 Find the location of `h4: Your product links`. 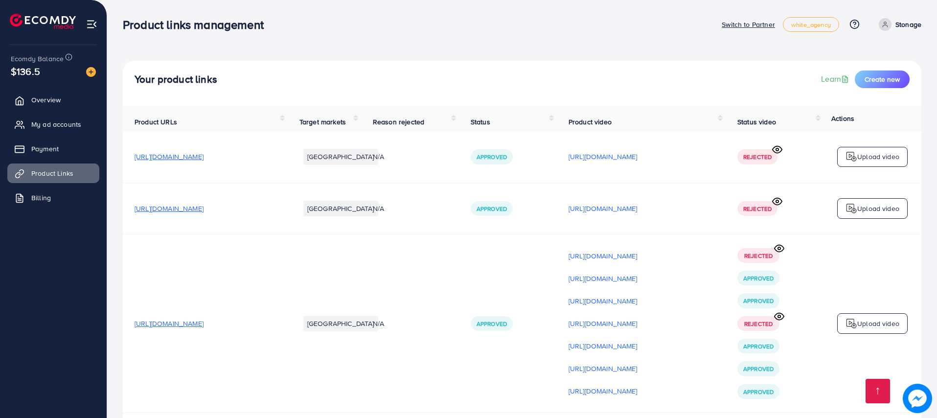

h4: Your product links is located at coordinates (176, 79).